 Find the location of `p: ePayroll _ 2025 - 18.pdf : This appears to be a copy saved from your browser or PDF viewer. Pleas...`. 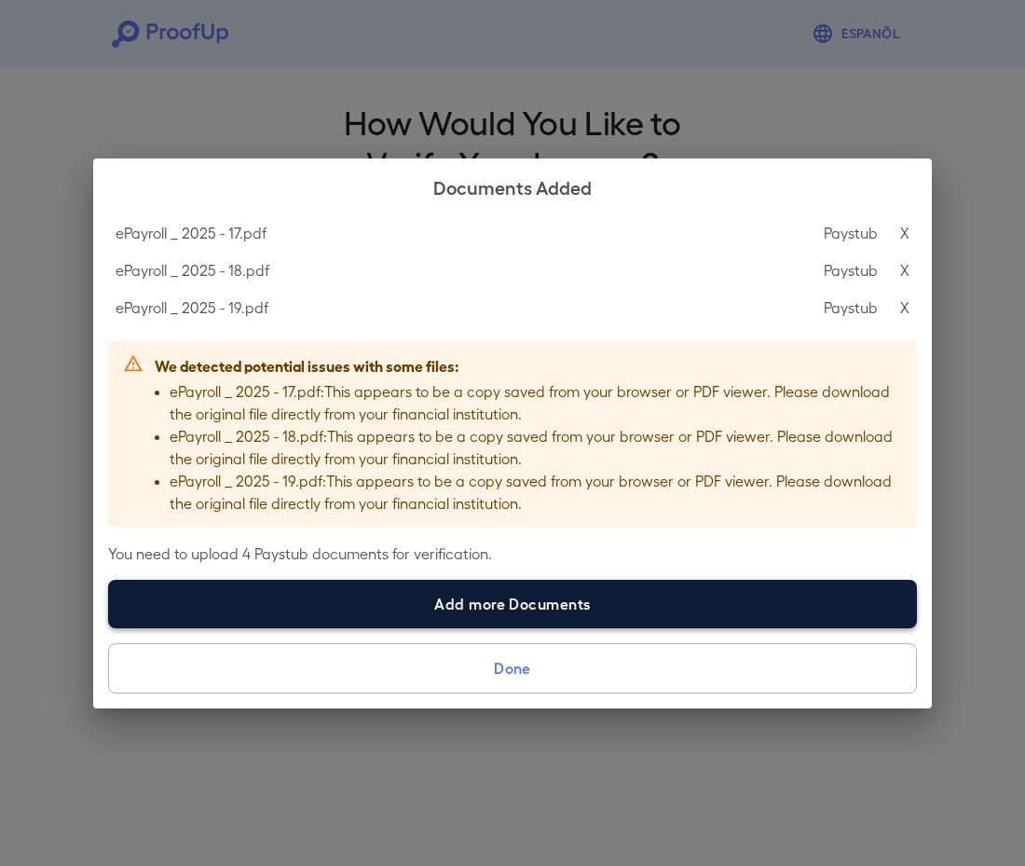

p: ePayroll _ 2025 - 18.pdf : This appears to be a copy saved from your browser or PDF viewer. Pleas... is located at coordinates (536, 447).